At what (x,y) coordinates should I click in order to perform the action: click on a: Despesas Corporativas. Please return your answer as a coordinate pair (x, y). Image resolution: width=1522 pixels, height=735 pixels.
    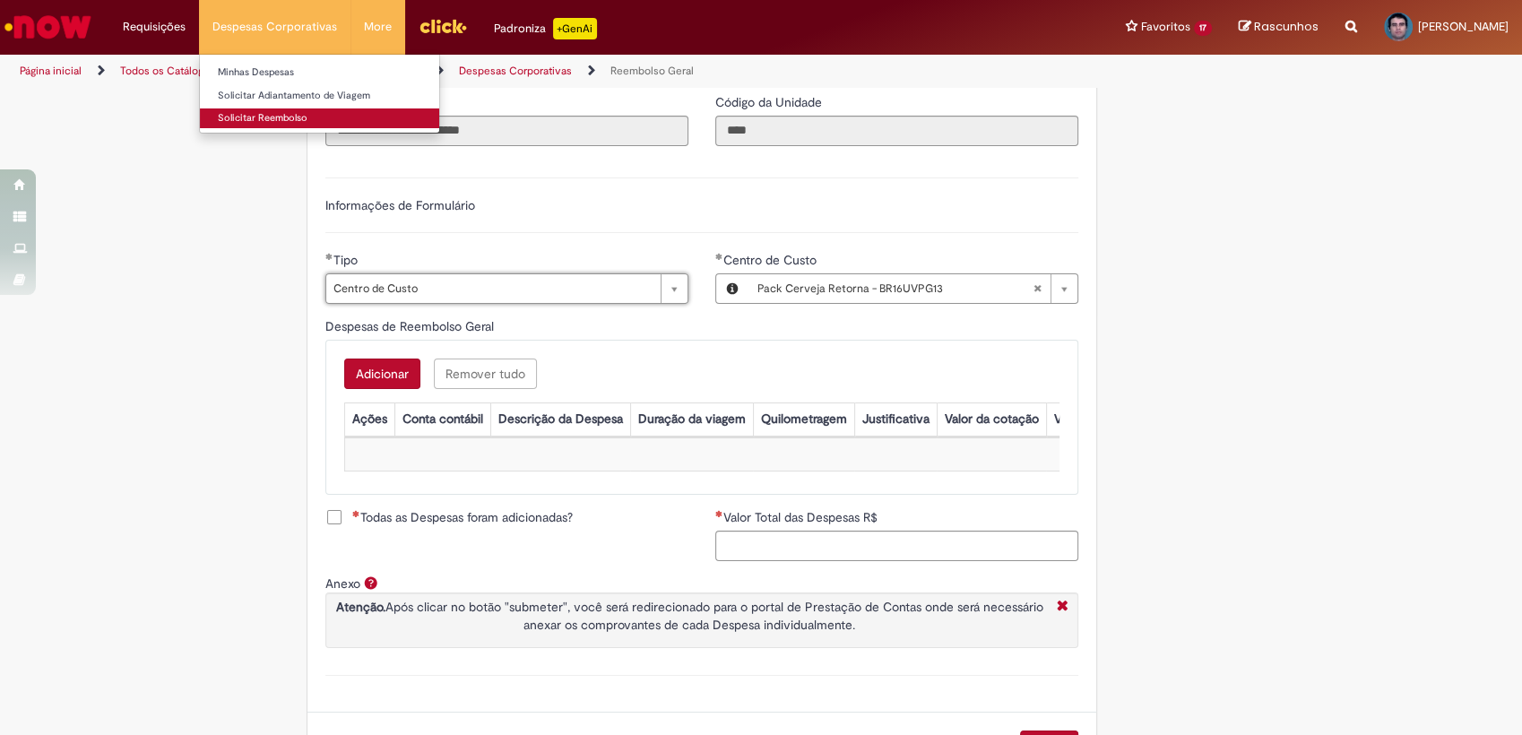
    Looking at the image, I should click on (515, 71).